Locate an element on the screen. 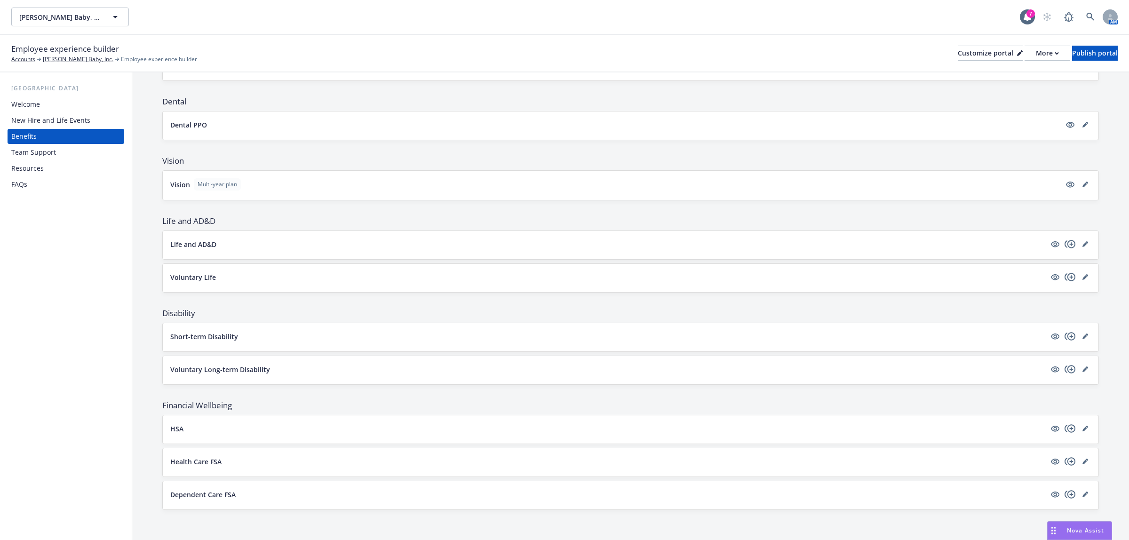 The width and height of the screenshot is (1129, 540). div: 7 is located at coordinates (1031, 14).